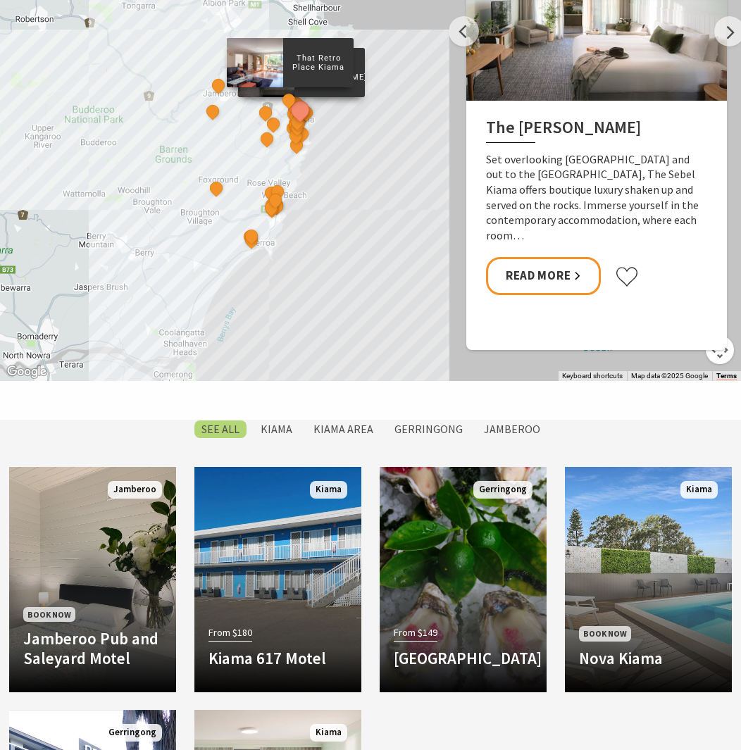 This screenshot has width=741, height=750. I want to click on button: See detail about Seven Mile Beach Holiday Park, so click(251, 240).